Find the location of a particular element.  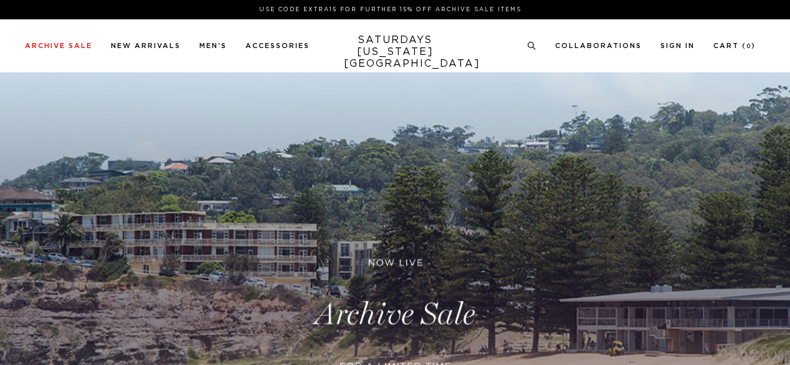

small: 0 is located at coordinates (749, 46).